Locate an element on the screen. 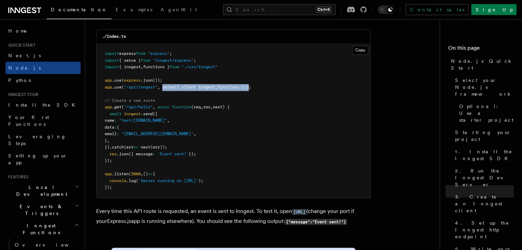  span: .get is located at coordinates (117, 107).